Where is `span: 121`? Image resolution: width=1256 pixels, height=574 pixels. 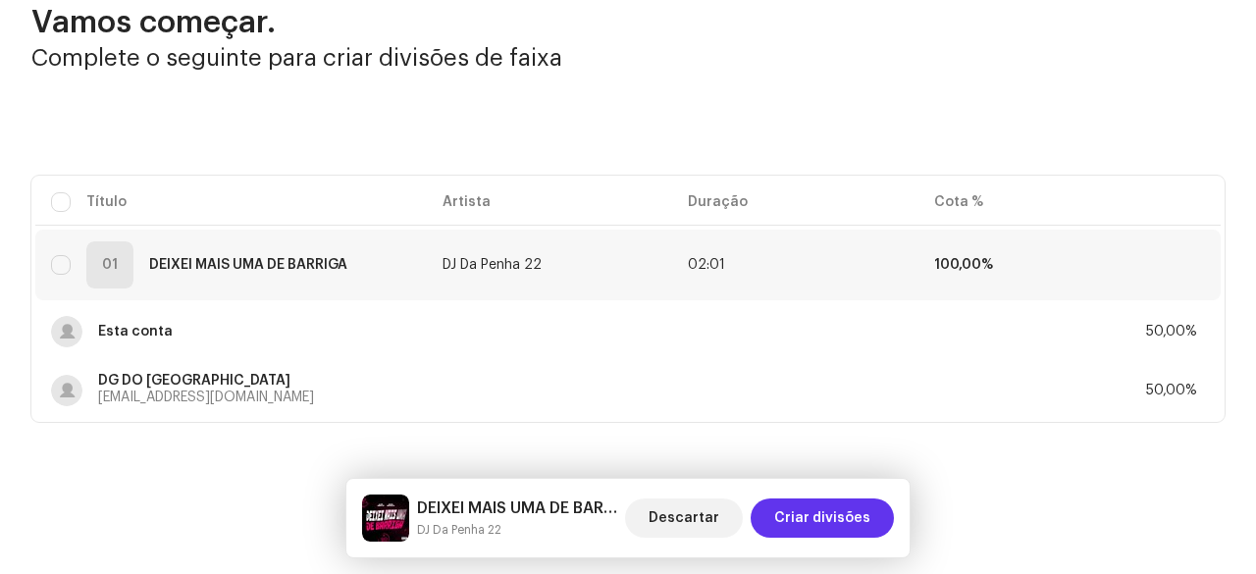
span: 121 is located at coordinates (706, 265).